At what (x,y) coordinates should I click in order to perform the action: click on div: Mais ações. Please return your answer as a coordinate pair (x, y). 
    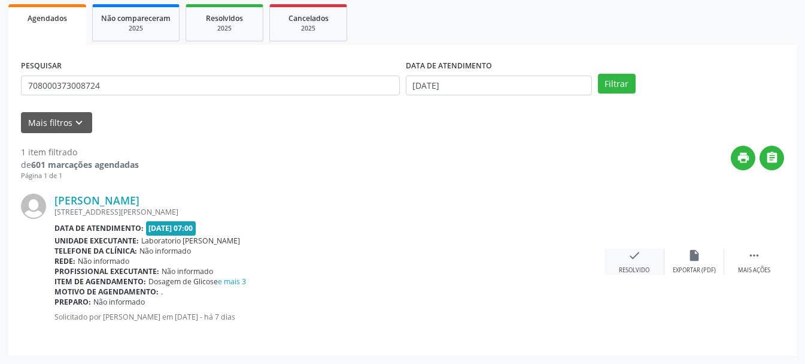
    Looking at the image, I should click on (755, 270).